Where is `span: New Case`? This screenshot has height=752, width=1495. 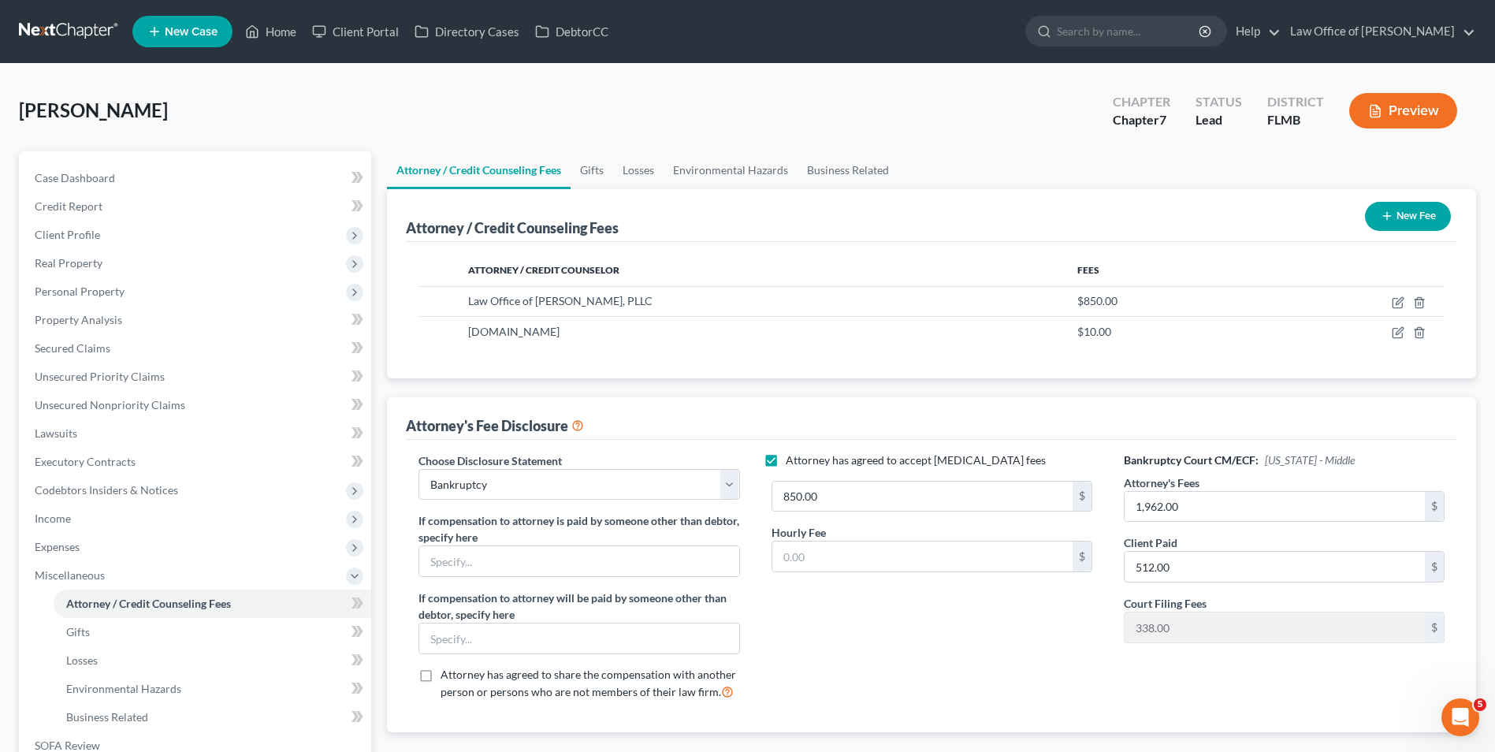
span: New Case is located at coordinates (191, 32).